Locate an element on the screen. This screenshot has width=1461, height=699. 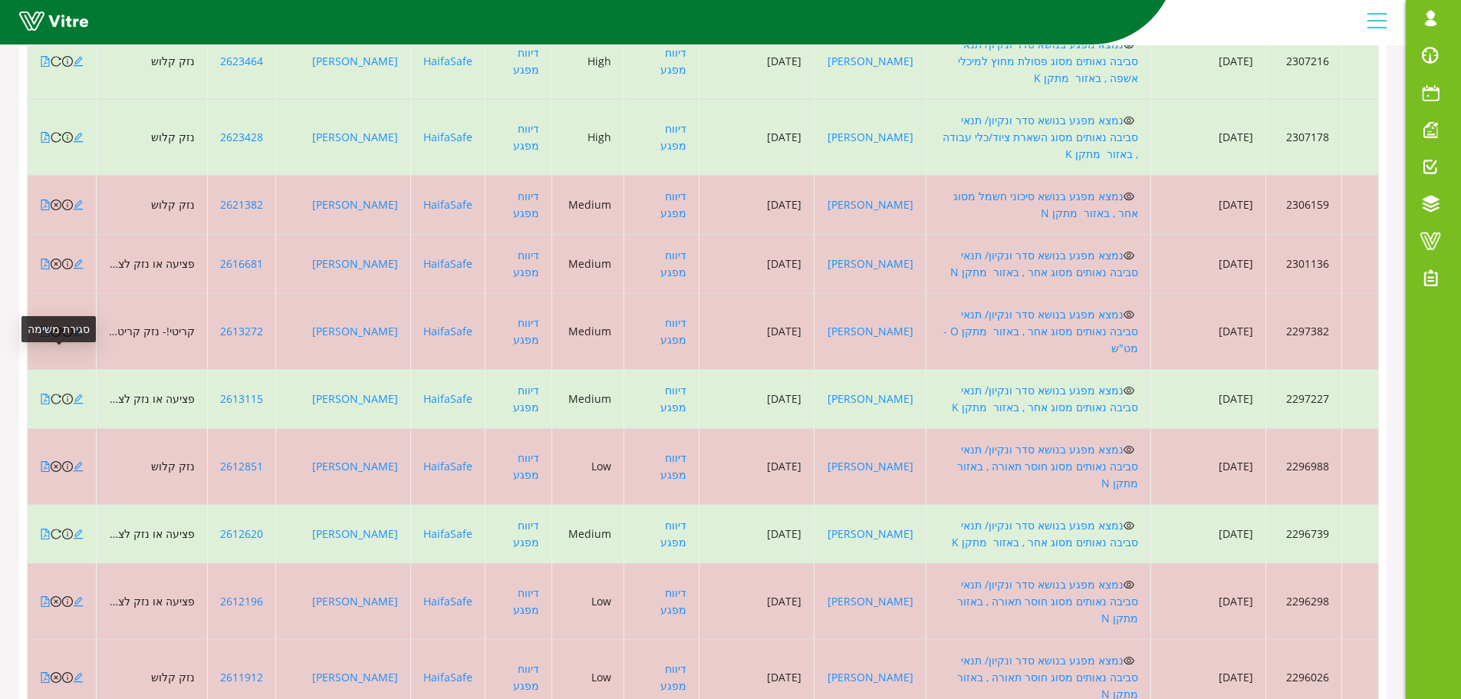
a: 2613272 is located at coordinates (242, 331).